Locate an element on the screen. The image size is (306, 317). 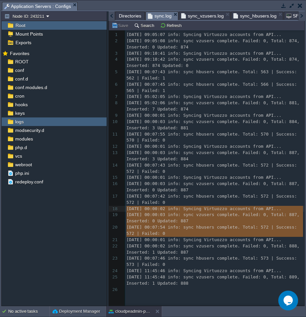
a: conf is located at coordinates (19, 70).